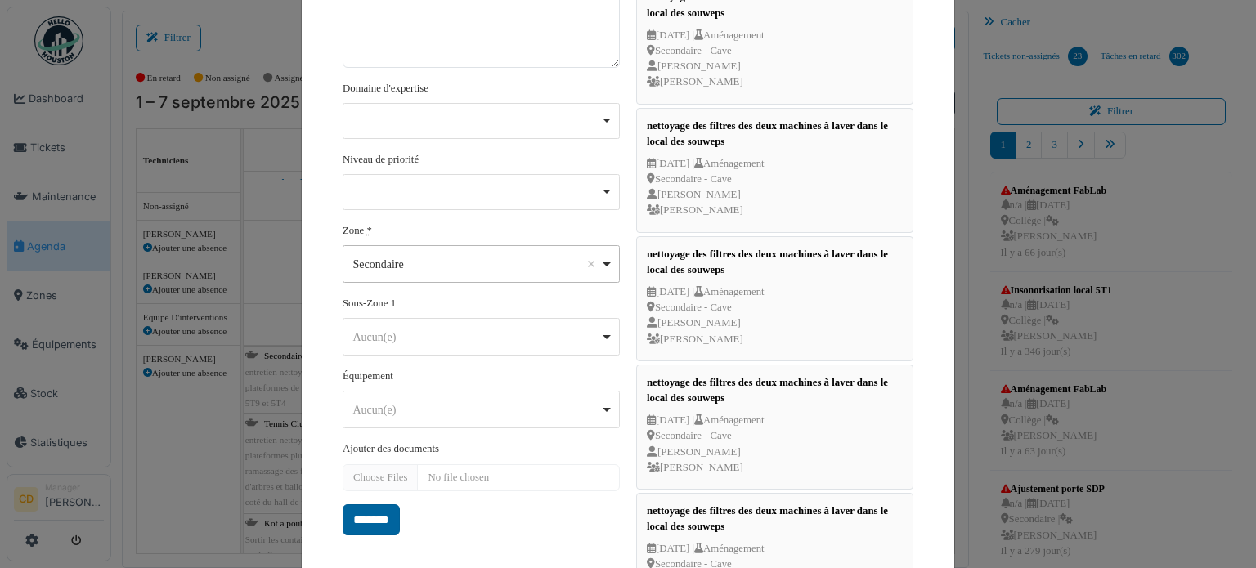 The image size is (1256, 568). What do you see at coordinates (353, 231) in the screenshot?
I see `label: Zone` at bounding box center [353, 231].